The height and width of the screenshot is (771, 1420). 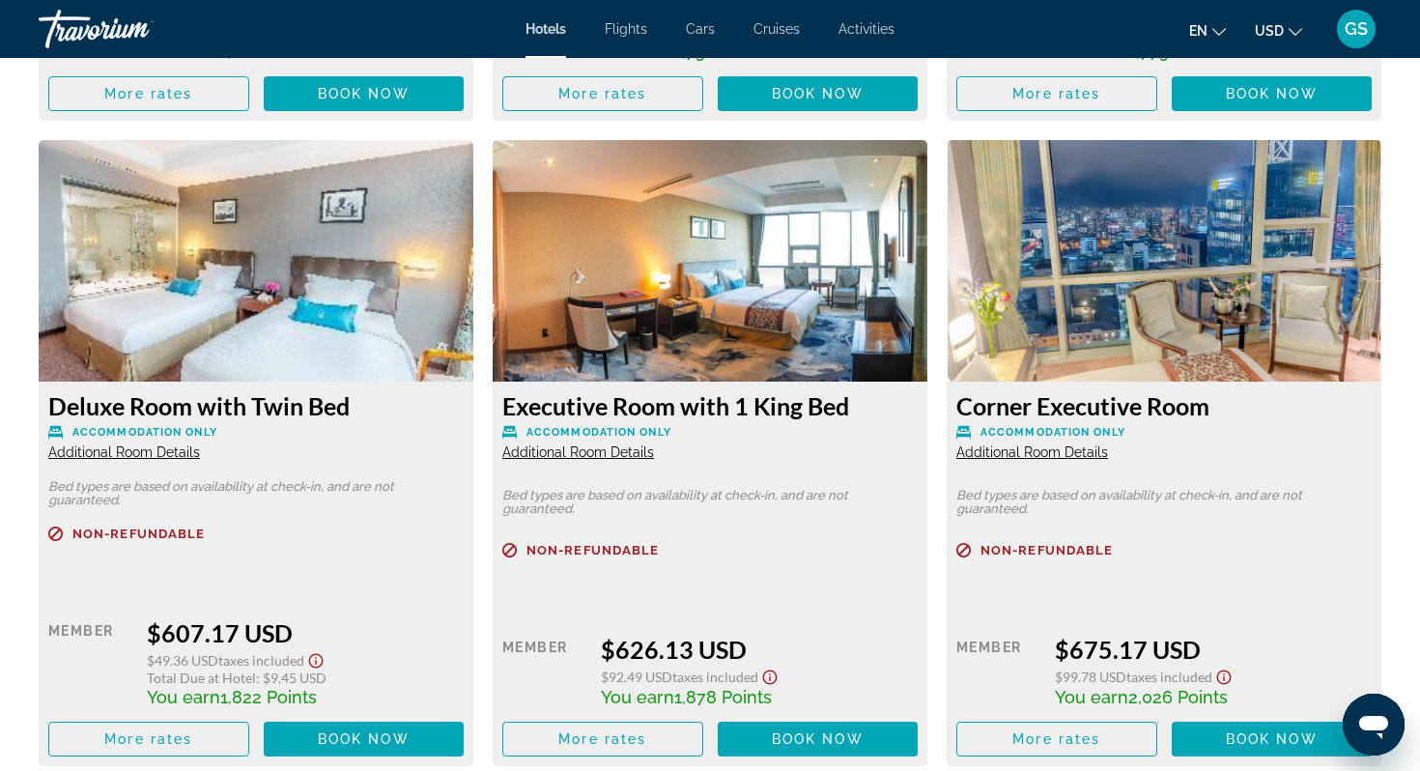 I want to click on h3: Executive Room with 1 King Bed, so click(x=710, y=406).